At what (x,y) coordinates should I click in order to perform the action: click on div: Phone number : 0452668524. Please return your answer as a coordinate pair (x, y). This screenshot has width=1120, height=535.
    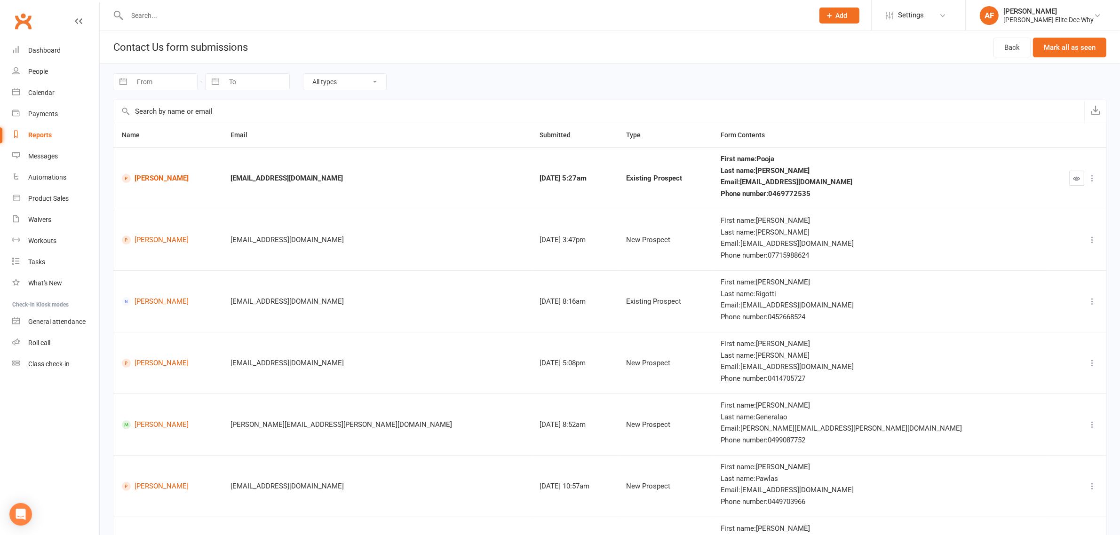
    Looking at the image, I should click on (880, 317).